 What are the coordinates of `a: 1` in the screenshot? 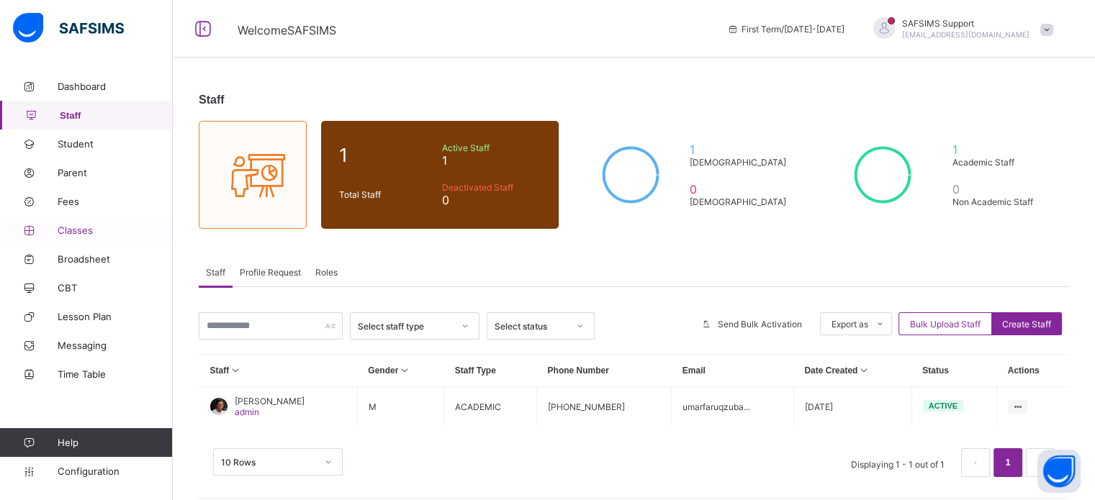 It's located at (1007, 463).